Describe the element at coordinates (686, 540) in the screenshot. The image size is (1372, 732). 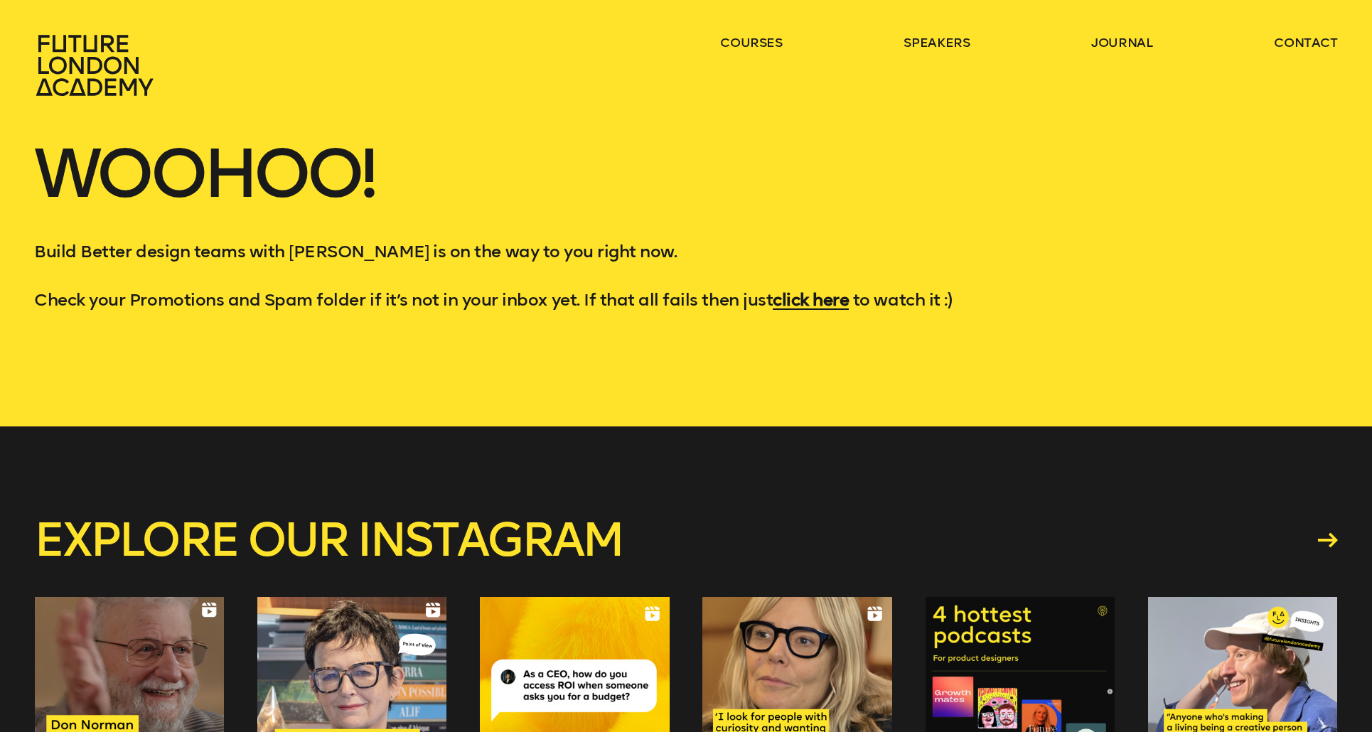
I see `a: Explore our instagram` at that location.